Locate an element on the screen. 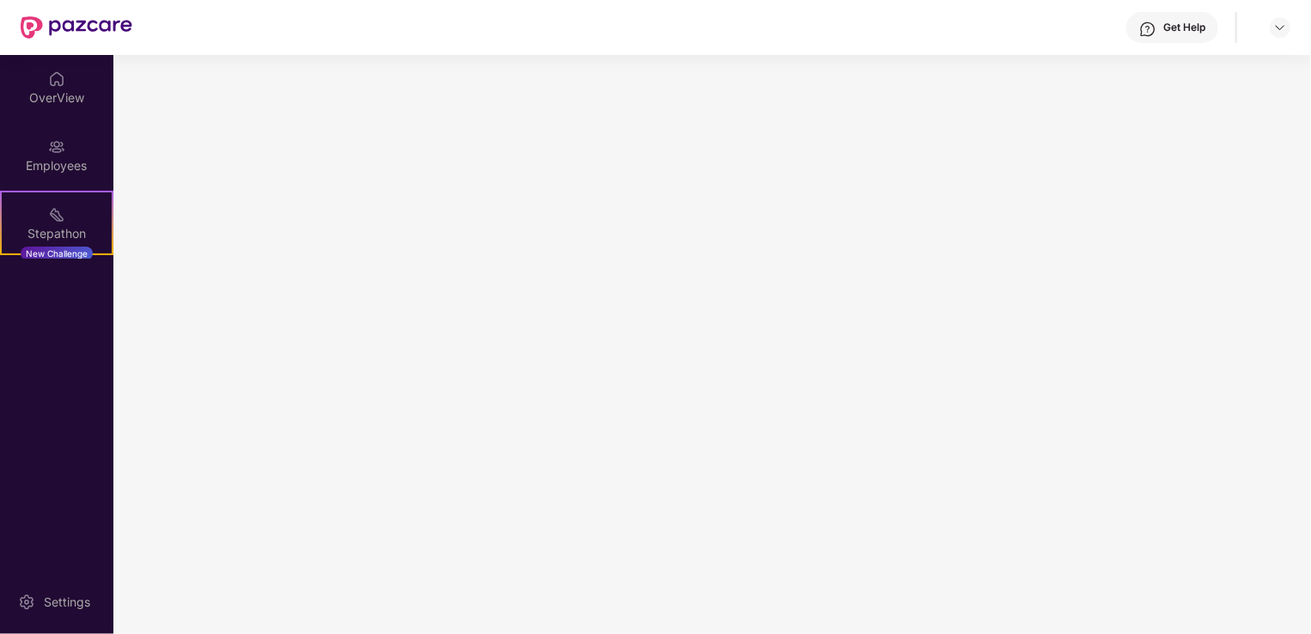 The width and height of the screenshot is (1311, 634). img: svg+xml;base64,PHN2ZyBpZD0iSG9tZSIgeG1sbnM9Imh0dHA6Ly93d3cudzMub3JnLzIwMDAvc3ZnIiB3aWR0aD0iMjAiIG... is located at coordinates (57, 79).